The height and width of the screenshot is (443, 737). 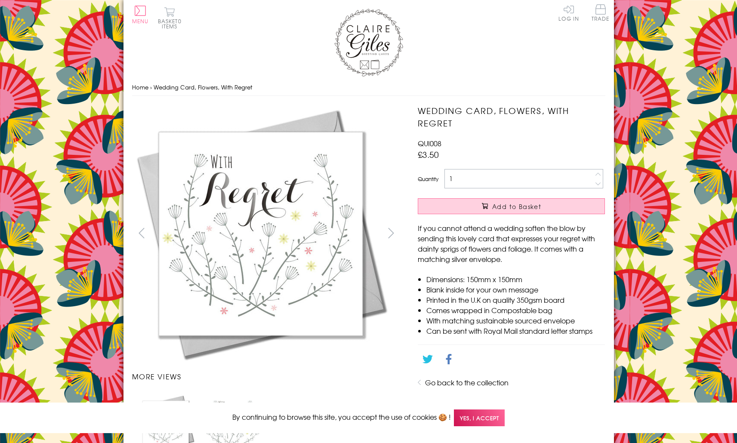 I want to click on span: Wedding Card, Flowers, With Regret, so click(x=203, y=87).